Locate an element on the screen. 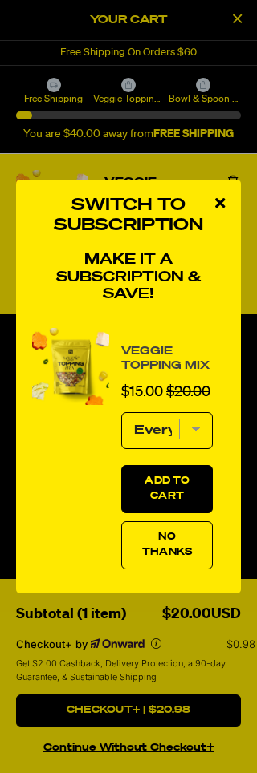  h3: Switch to Subscription is located at coordinates (128, 216).